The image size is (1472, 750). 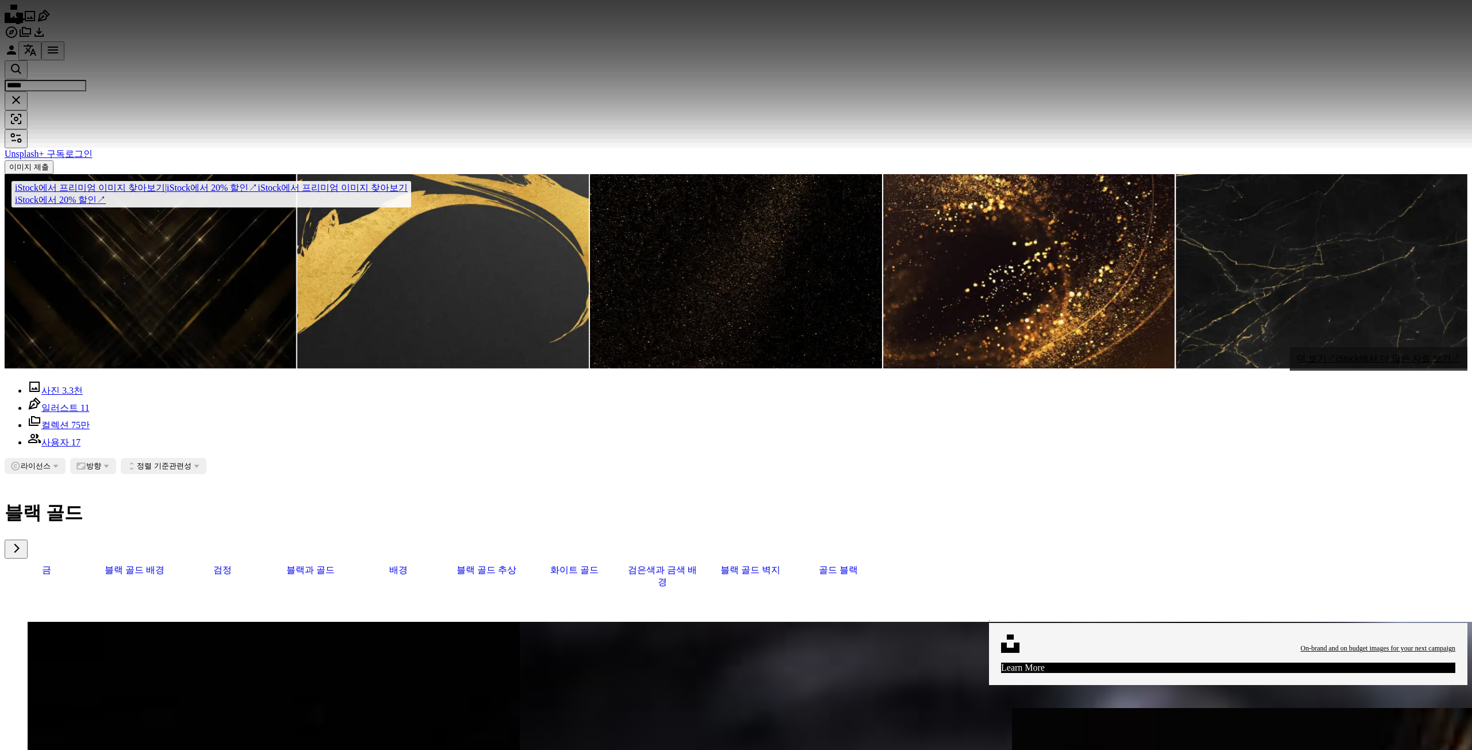 What do you see at coordinates (25, 36) in the screenshot?
I see `a: 컬렉션` at bounding box center [25, 36].